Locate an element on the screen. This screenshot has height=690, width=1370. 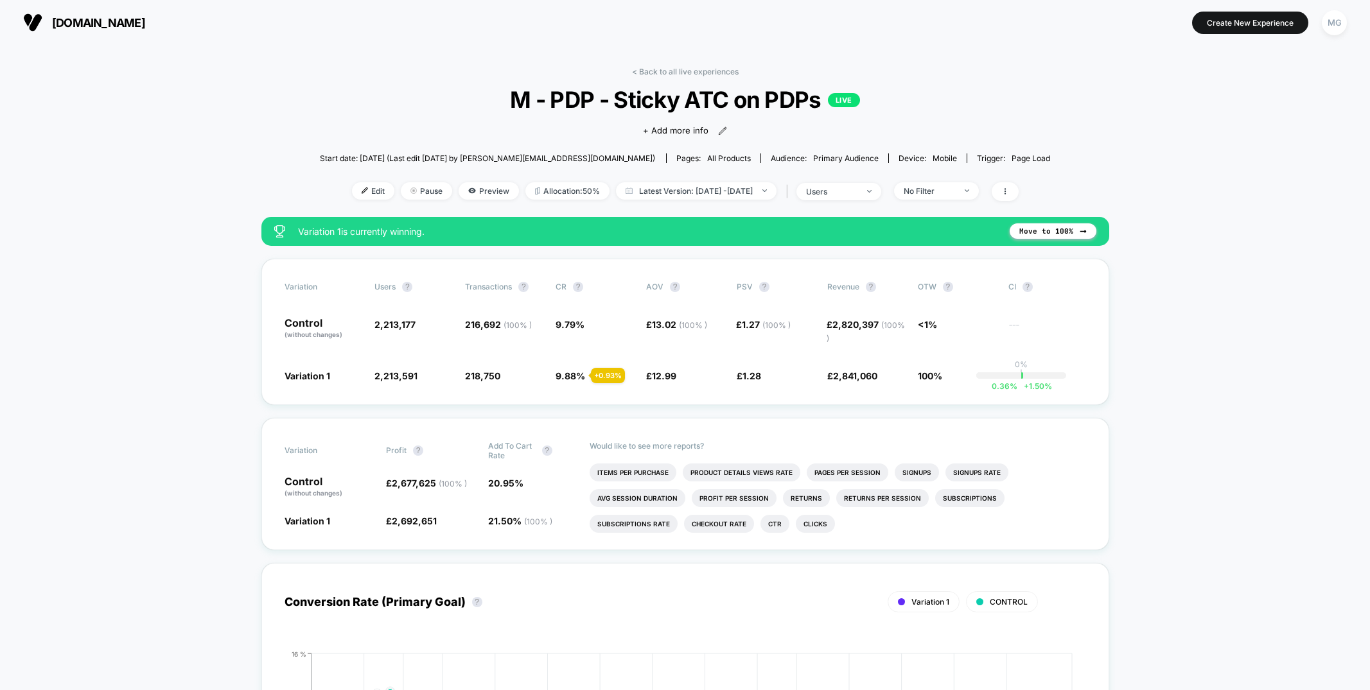
span: 2,213,591 is located at coordinates (396, 376).